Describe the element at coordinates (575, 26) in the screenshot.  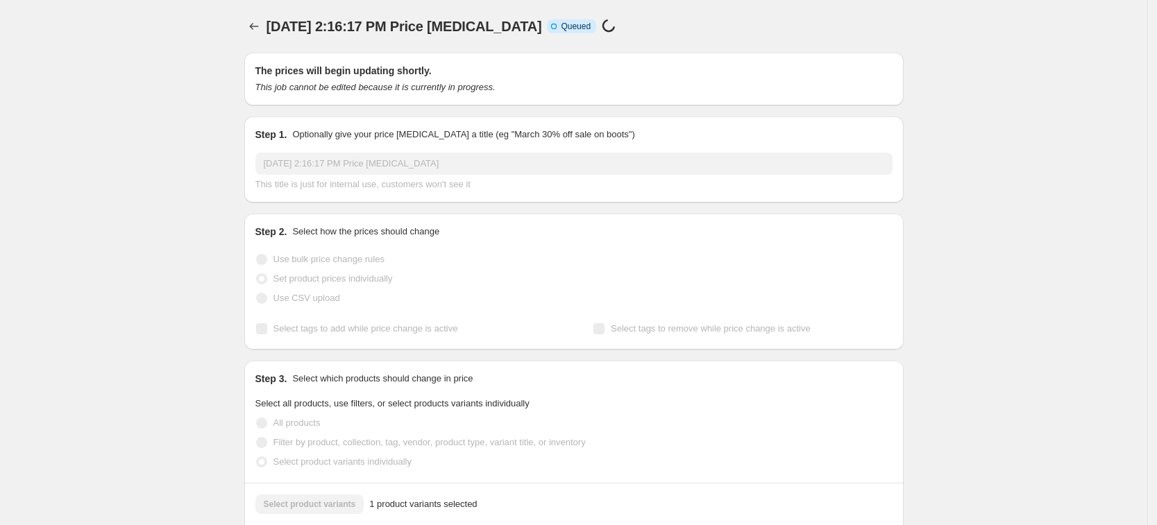
I see `span: Queued` at that location.